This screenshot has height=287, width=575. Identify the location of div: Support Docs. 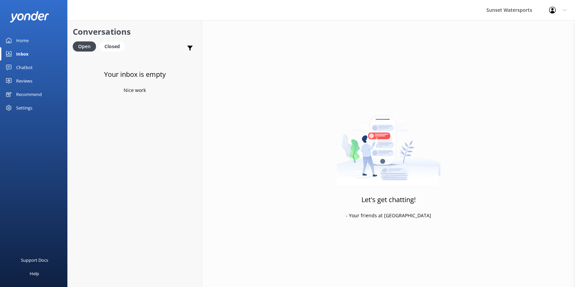
(34, 260).